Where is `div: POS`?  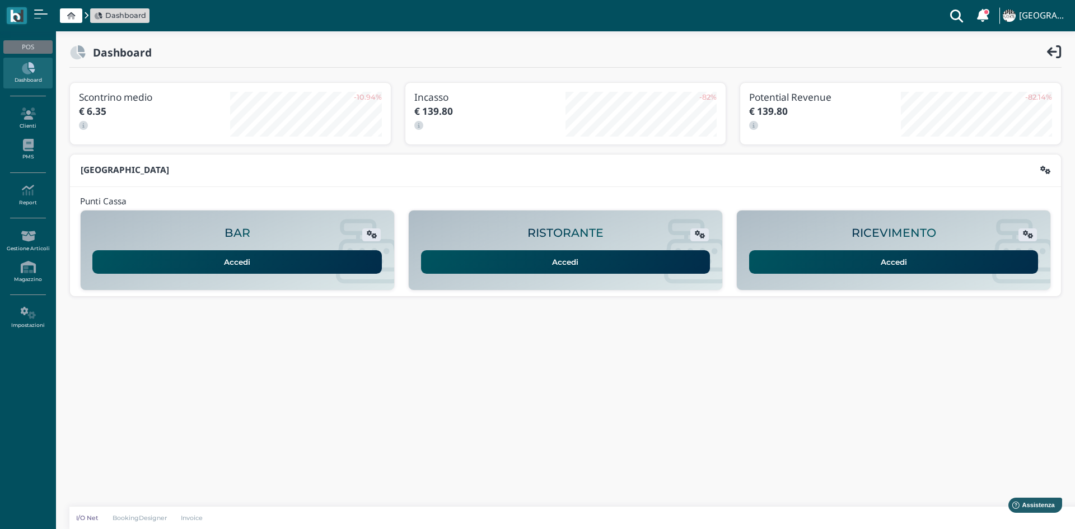
div: POS is located at coordinates (27, 47).